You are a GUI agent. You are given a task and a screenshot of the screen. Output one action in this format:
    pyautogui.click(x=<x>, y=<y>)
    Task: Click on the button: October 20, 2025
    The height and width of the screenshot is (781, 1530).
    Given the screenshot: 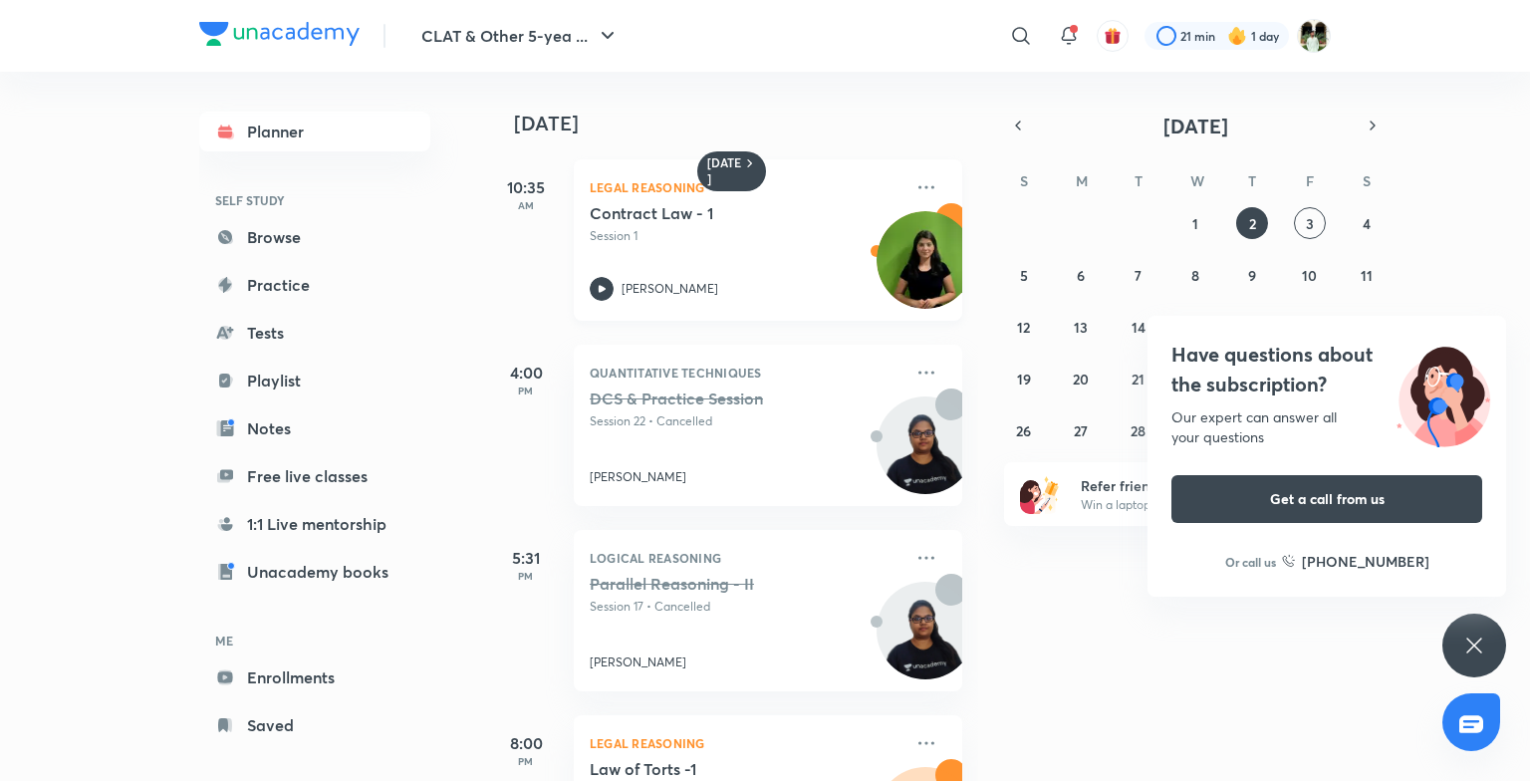 What is the action you would take?
    pyautogui.click(x=1081, y=379)
    